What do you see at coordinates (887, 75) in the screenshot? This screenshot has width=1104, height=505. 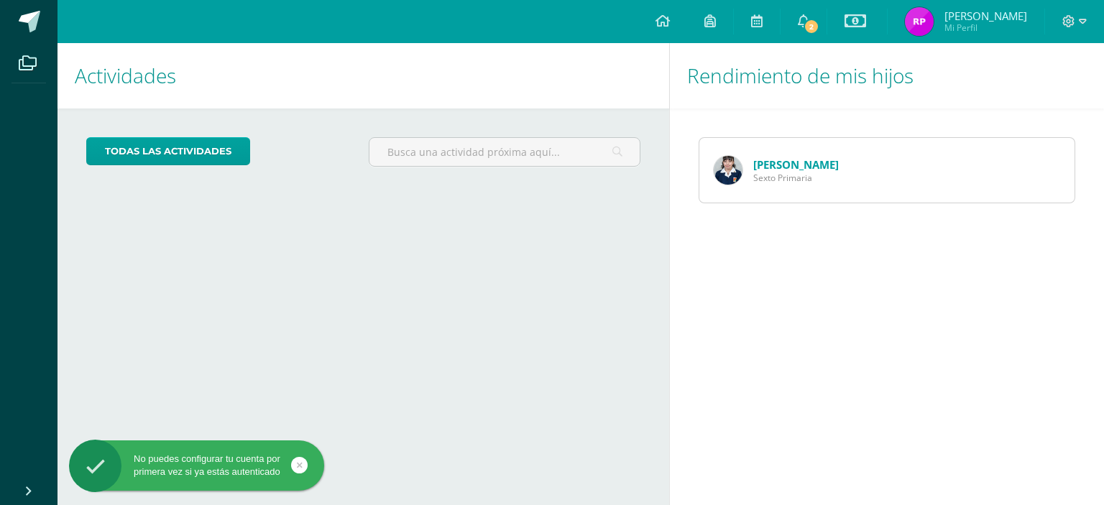 I see `h1: Rendimiento de mis hijos` at bounding box center [887, 75].